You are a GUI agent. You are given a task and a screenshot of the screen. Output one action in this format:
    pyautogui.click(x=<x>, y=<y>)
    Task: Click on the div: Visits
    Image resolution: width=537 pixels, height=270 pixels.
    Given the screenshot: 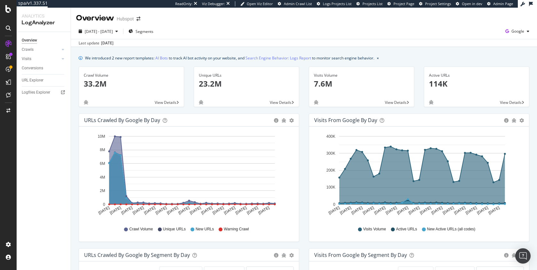 What is the action you would take?
    pyautogui.click(x=27, y=59)
    